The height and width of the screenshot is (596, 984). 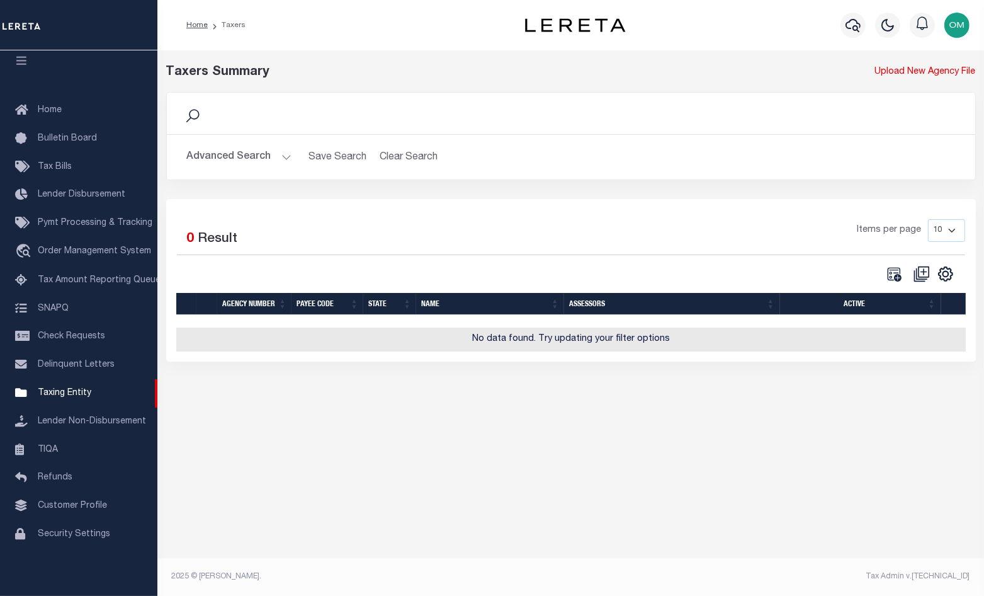 I want to click on span: SNAPQ, so click(x=53, y=308).